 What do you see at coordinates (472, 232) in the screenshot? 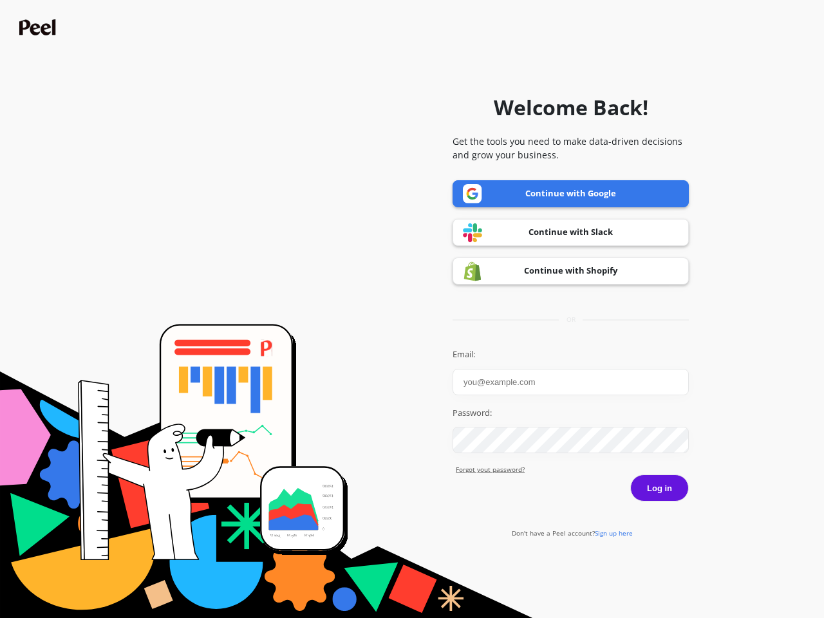
I see `img: Slack logo` at bounding box center [472, 232].